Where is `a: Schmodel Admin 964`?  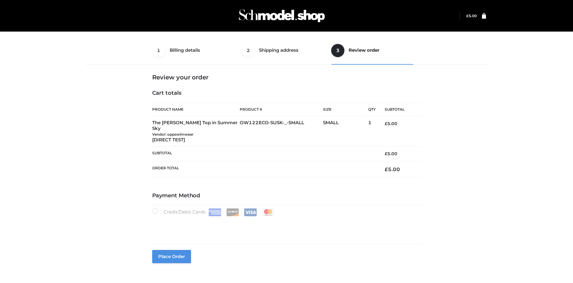
a: Schmodel Admin 964 is located at coordinates (282, 16).